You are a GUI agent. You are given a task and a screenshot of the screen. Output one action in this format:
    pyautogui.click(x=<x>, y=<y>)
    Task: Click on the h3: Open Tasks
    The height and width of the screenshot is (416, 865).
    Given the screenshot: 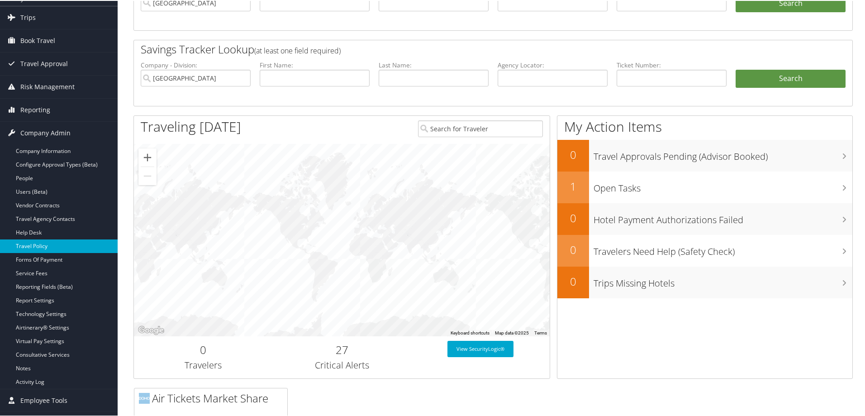 What is the action you would take?
    pyautogui.click(x=723, y=185)
    